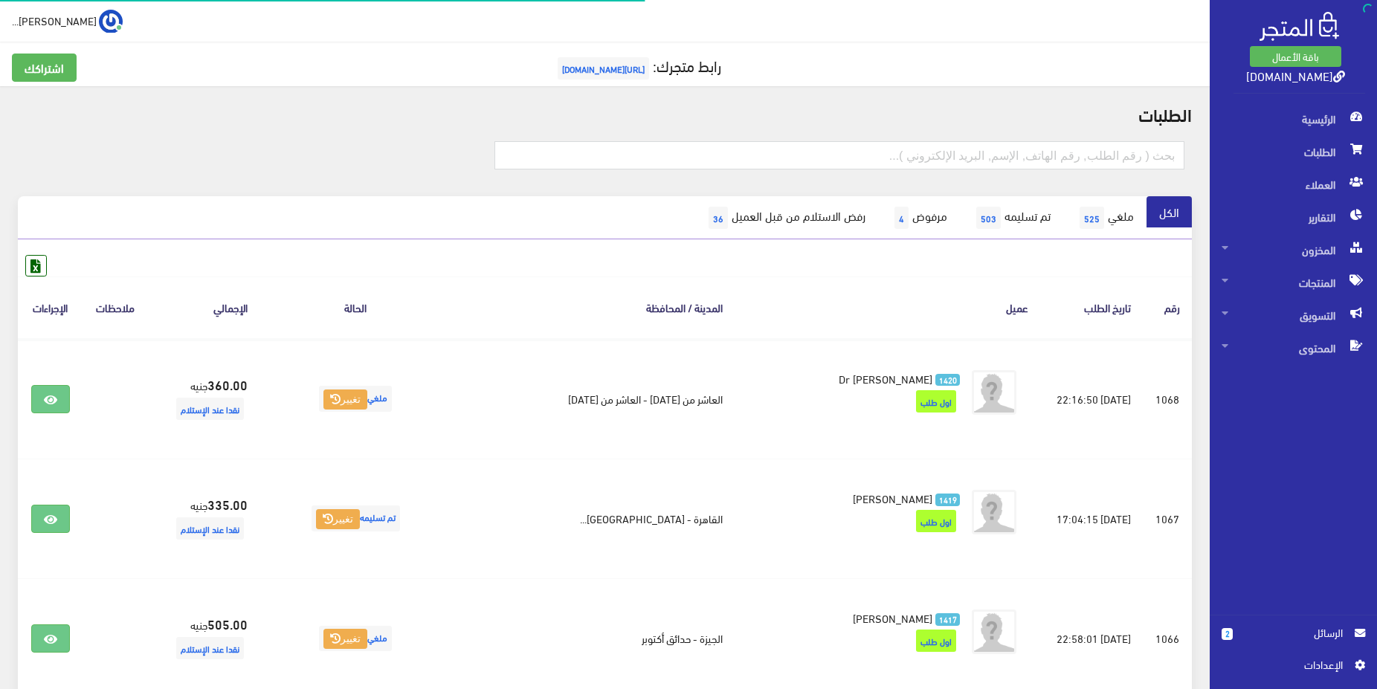 This screenshot has width=1377, height=689. I want to click on span: 4, so click(901, 218).